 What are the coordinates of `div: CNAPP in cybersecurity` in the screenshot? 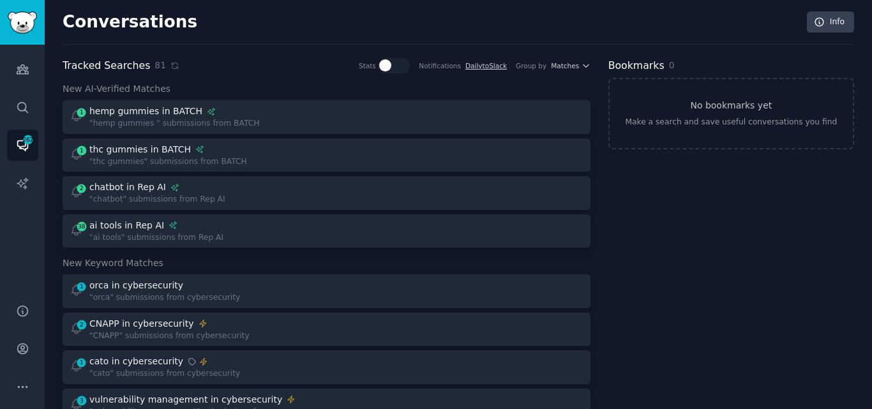 It's located at (142, 324).